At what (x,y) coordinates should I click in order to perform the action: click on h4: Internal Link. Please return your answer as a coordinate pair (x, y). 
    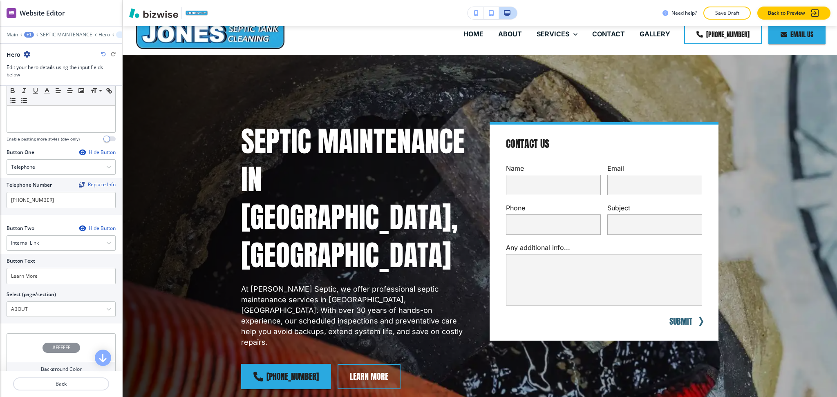
    Looking at the image, I should click on (25, 243).